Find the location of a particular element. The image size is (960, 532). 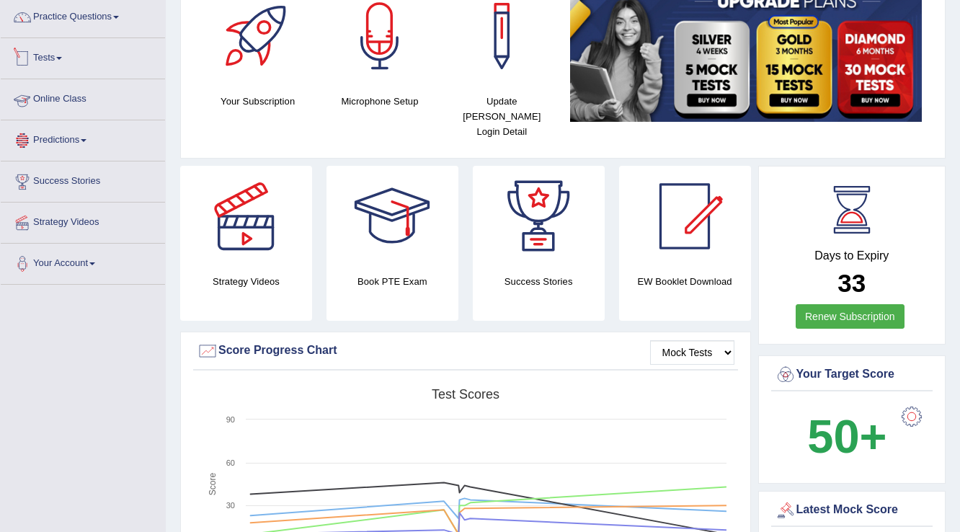

b: 50+ is located at coordinates (847, 436).